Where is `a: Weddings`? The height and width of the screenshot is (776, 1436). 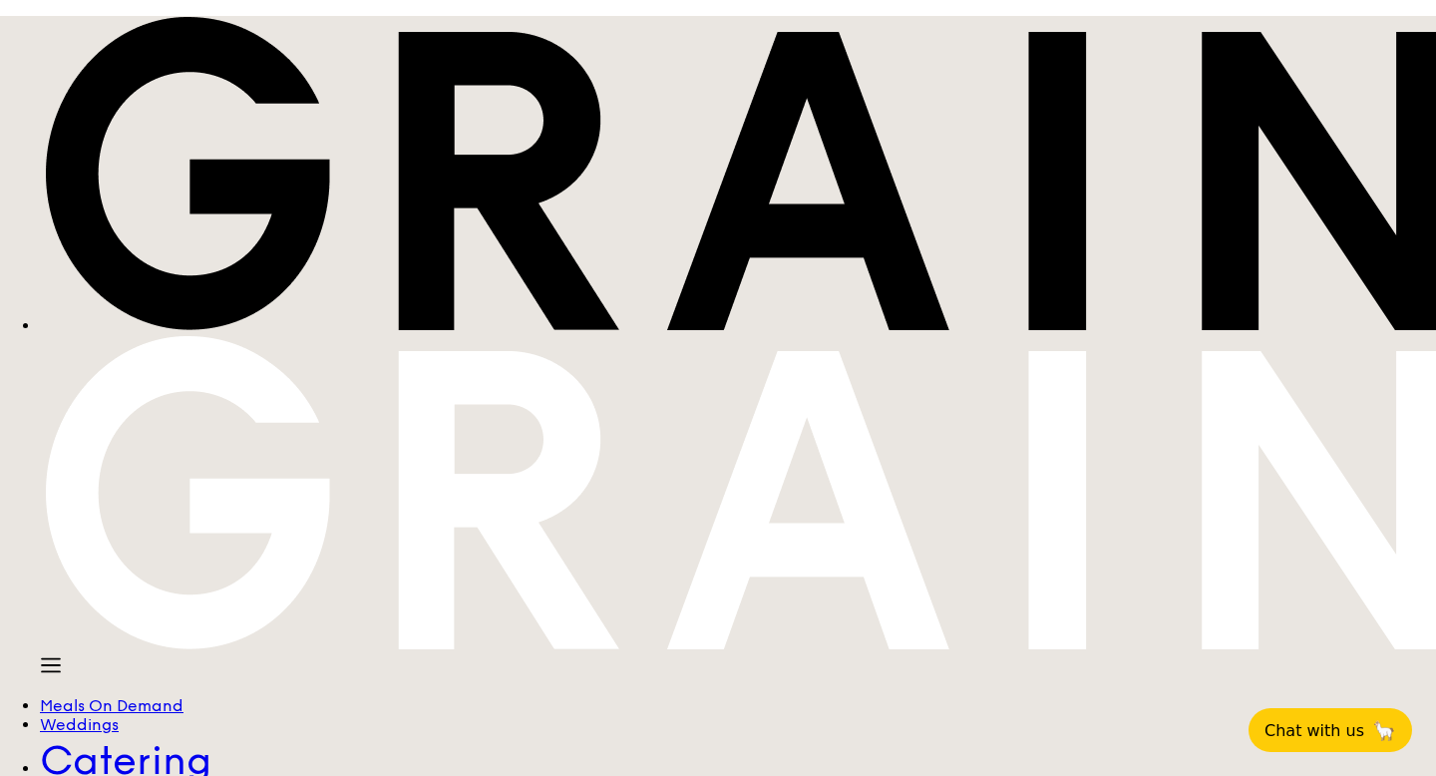 a: Weddings is located at coordinates (738, 724).